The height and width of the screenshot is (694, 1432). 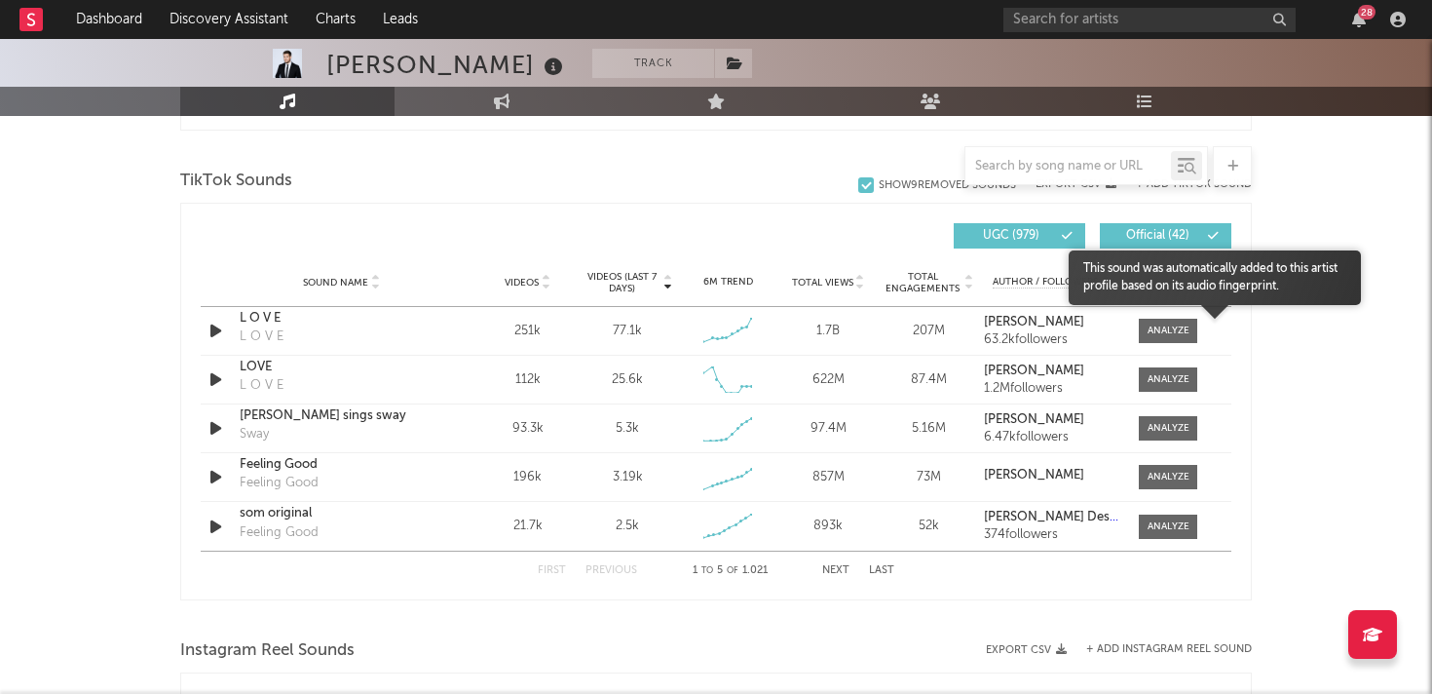 What do you see at coordinates (627, 477) in the screenshot?
I see `div: 3.19k` at bounding box center [627, 477].